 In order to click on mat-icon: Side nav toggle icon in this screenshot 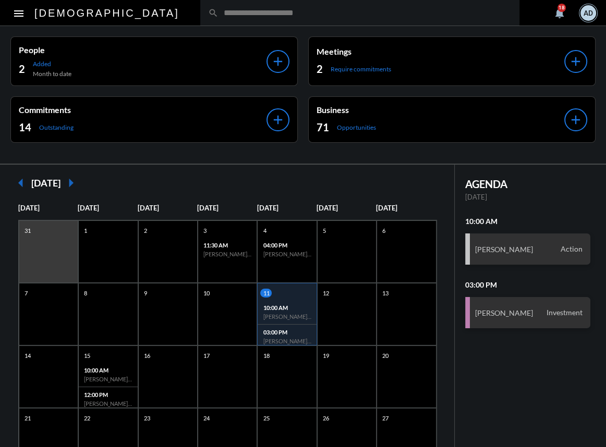, I will do `click(19, 14)`.